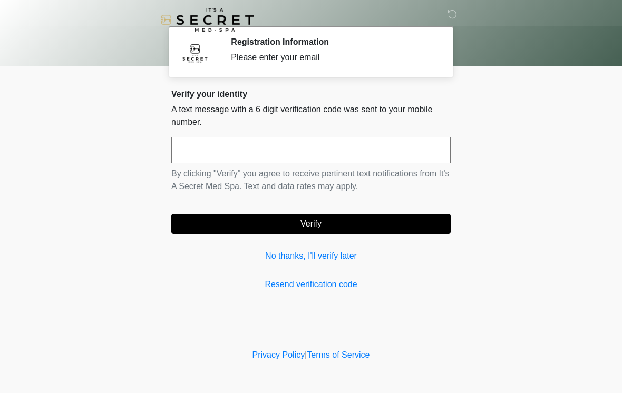  Describe the element at coordinates (333, 57) in the screenshot. I see `div: Please enter your email` at that location.